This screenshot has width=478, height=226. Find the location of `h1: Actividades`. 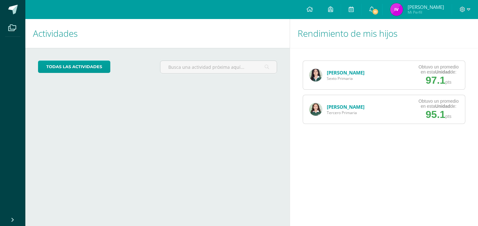

h1: Actividades is located at coordinates (158, 33).